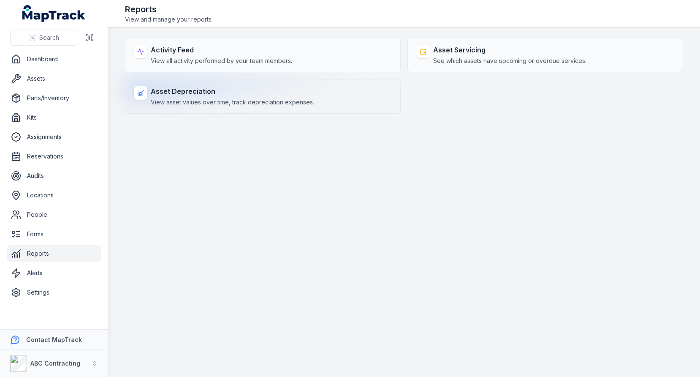  What do you see at coordinates (54, 176) in the screenshot?
I see `a: Audits` at bounding box center [54, 176].